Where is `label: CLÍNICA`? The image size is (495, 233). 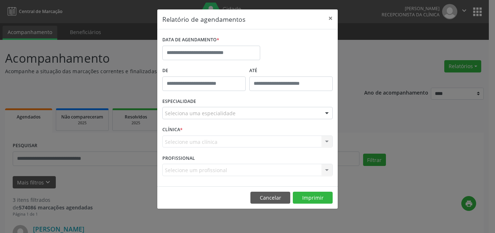
label: CLÍNICA is located at coordinates (172, 130).